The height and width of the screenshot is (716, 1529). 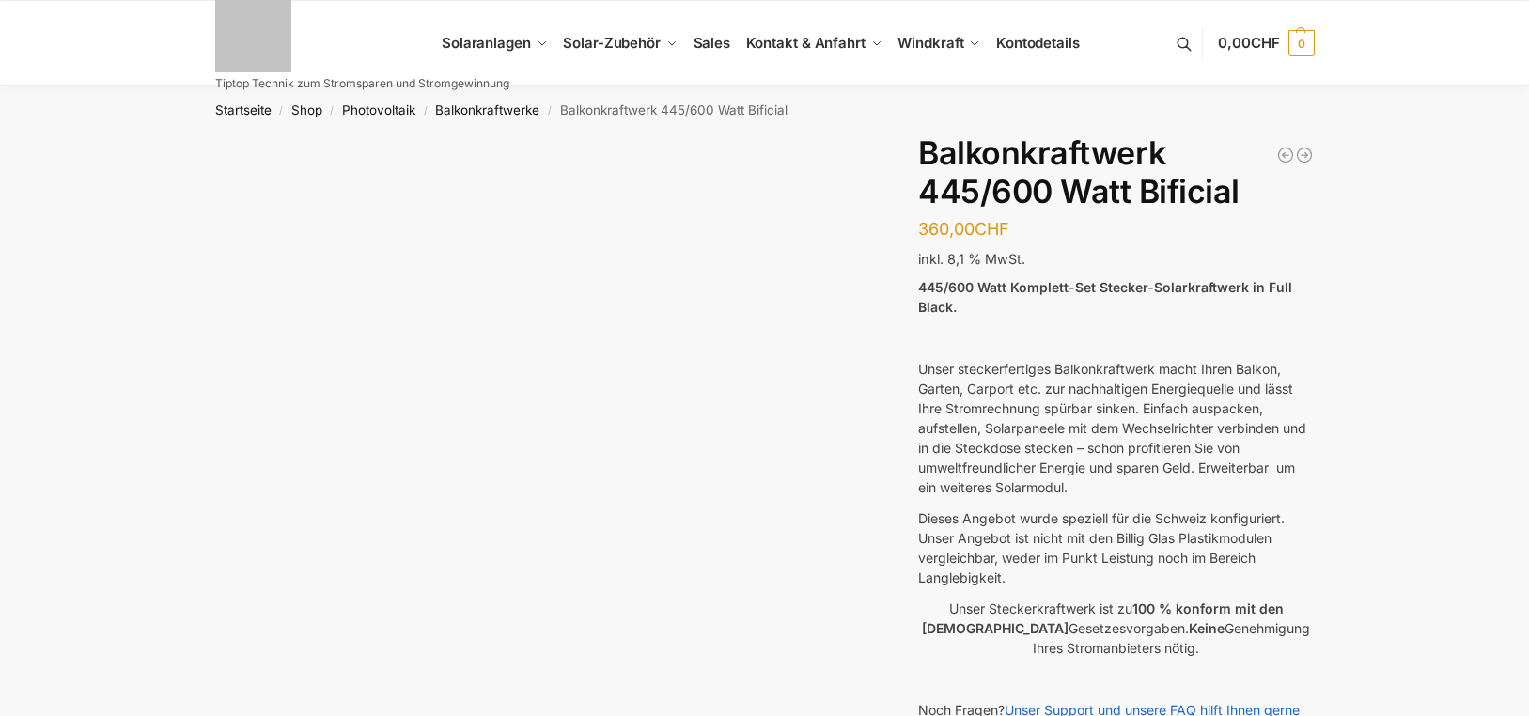 What do you see at coordinates (306, 110) in the screenshot?
I see `a: Shop` at bounding box center [306, 110].